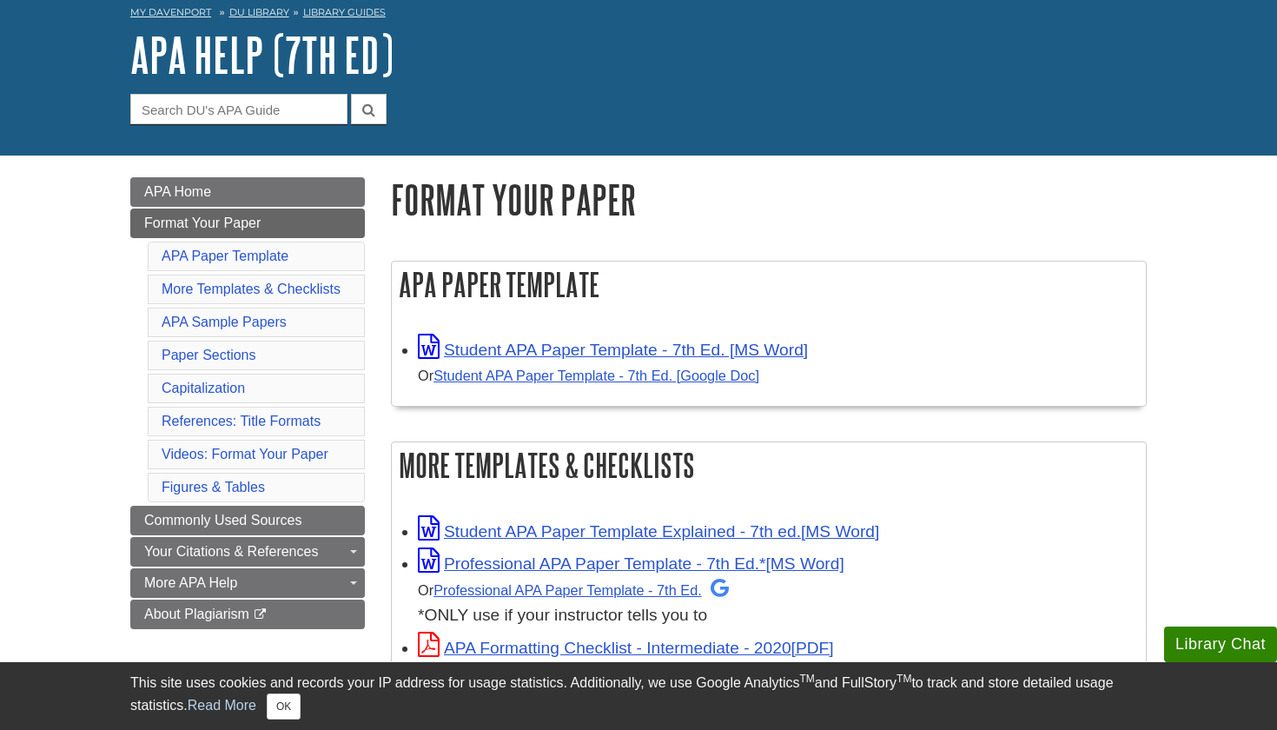 The height and width of the screenshot is (730, 1277). Describe the element at coordinates (769, 199) in the screenshot. I see `h1: Format Your Paper` at that location.